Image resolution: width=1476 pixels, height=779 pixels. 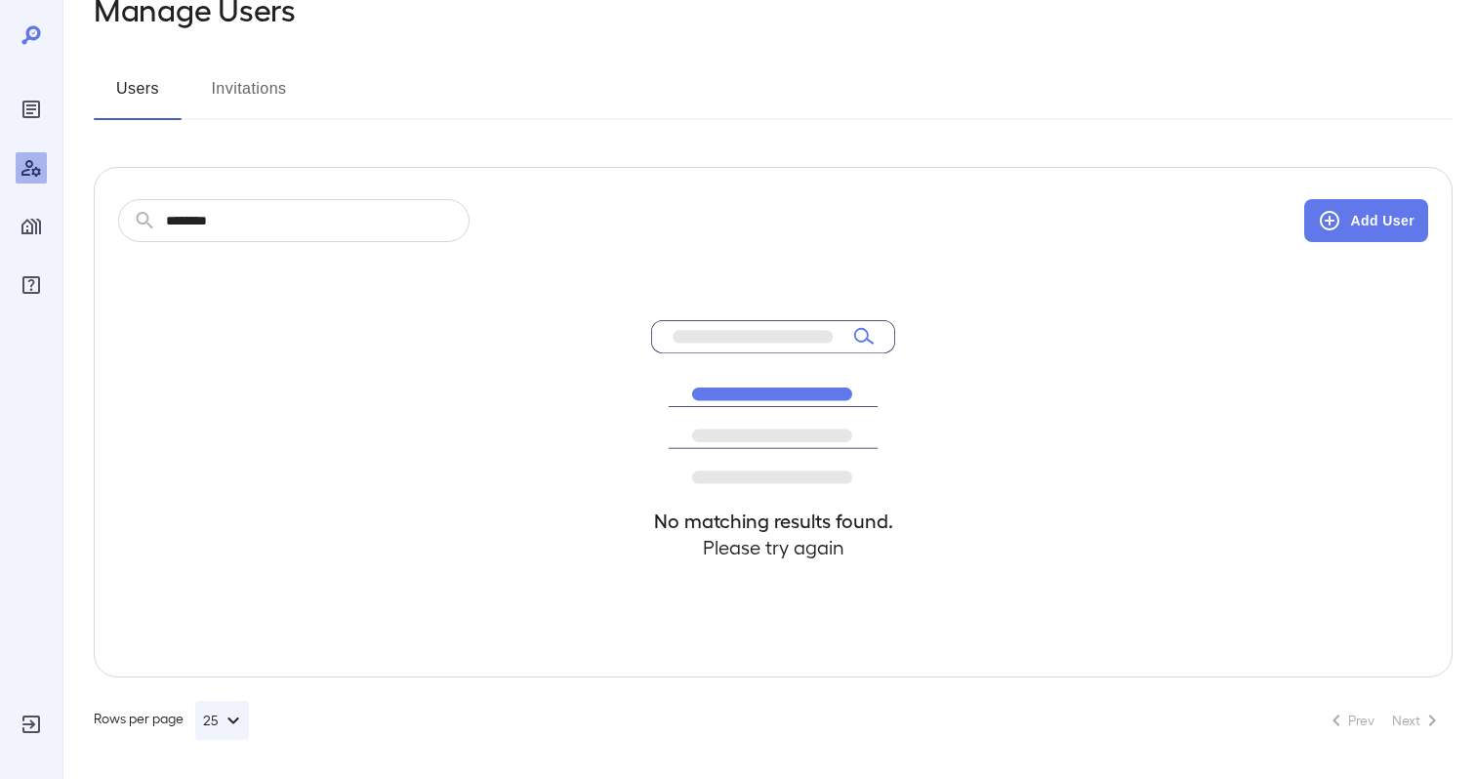 What do you see at coordinates (138, 97) in the screenshot?
I see `button: Users` at bounding box center [138, 97].